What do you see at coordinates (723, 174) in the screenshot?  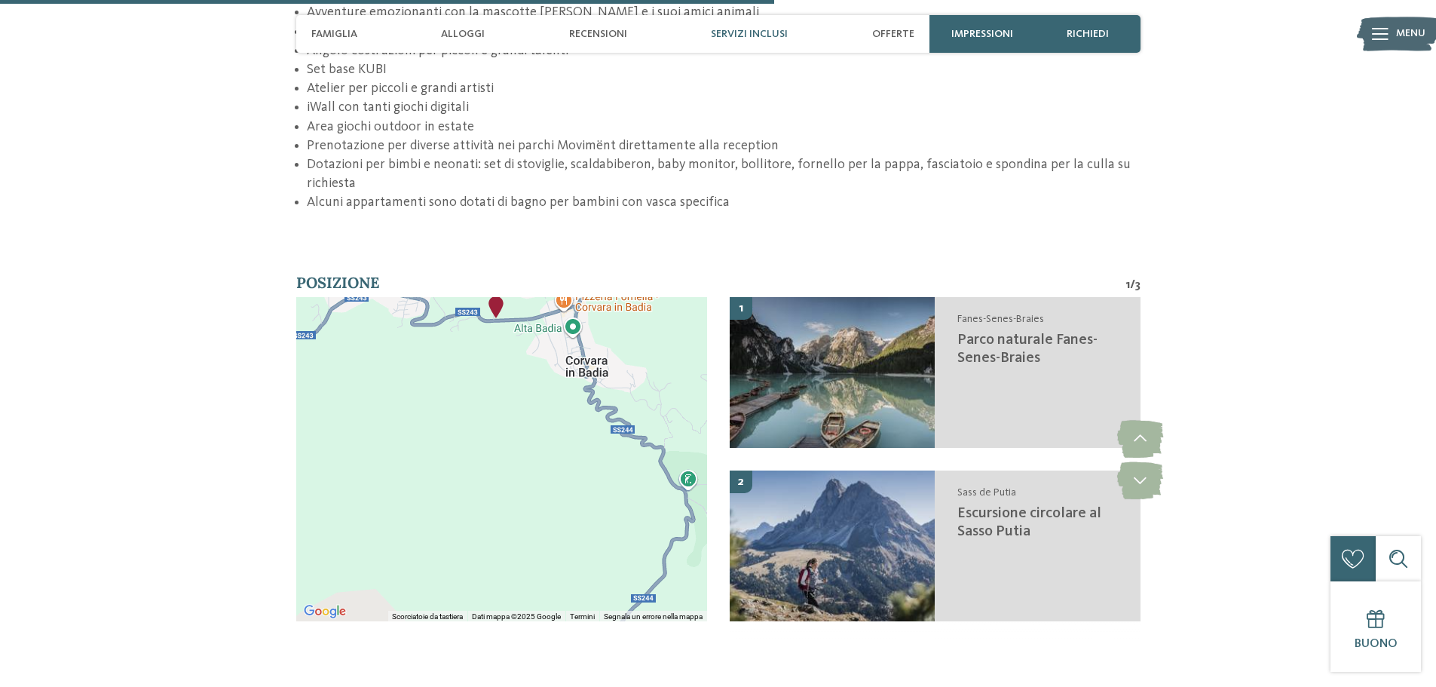 I see `li: Dotazioni per bimbi e neonati: set di stoviglie, scaldabiberon, baby monitor, bollitore, fornello...` at bounding box center [723, 174].